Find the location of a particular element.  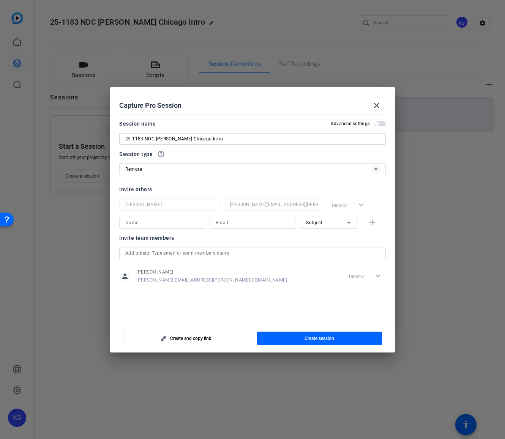

div: Invite team members is located at coordinates (252, 238).